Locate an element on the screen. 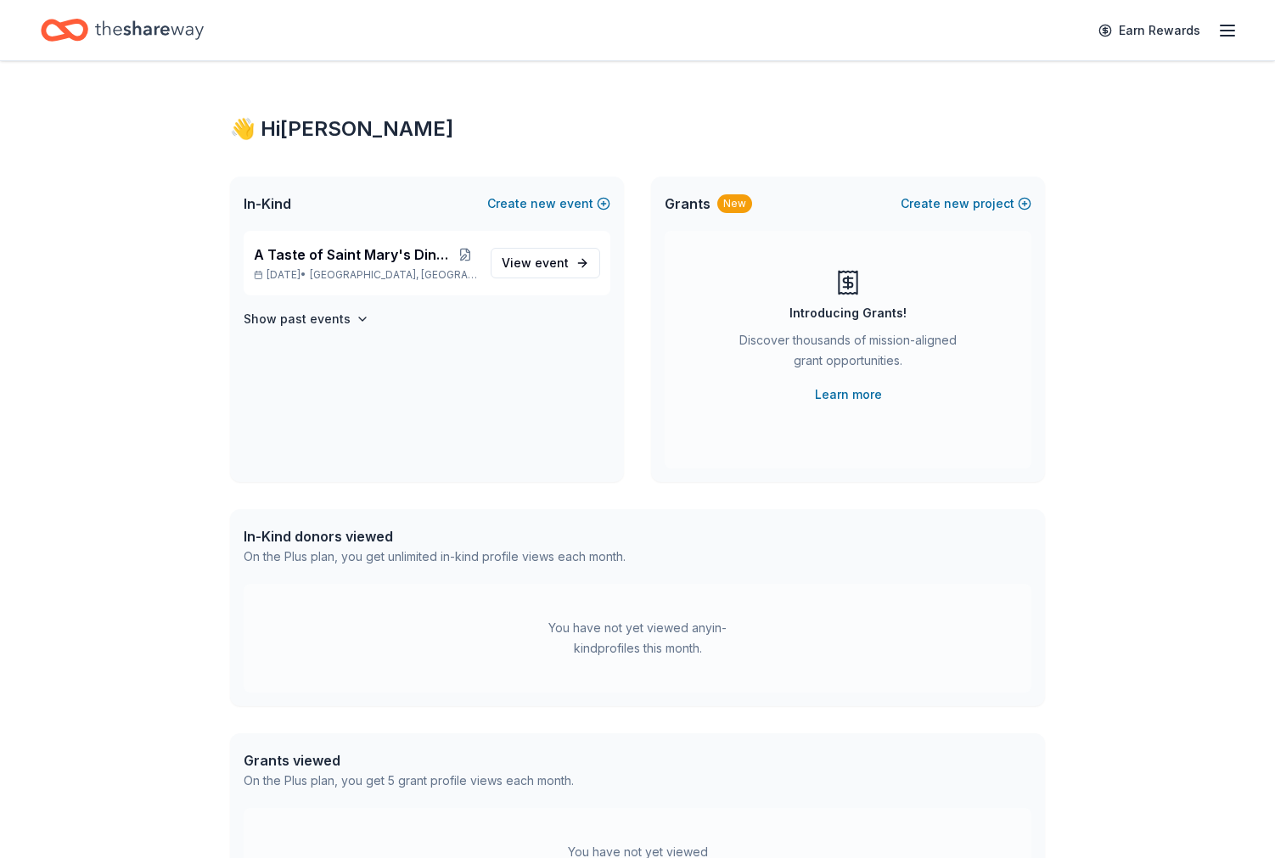 Image resolution: width=1275 pixels, height=858 pixels. a: View event is located at coordinates (545, 263).